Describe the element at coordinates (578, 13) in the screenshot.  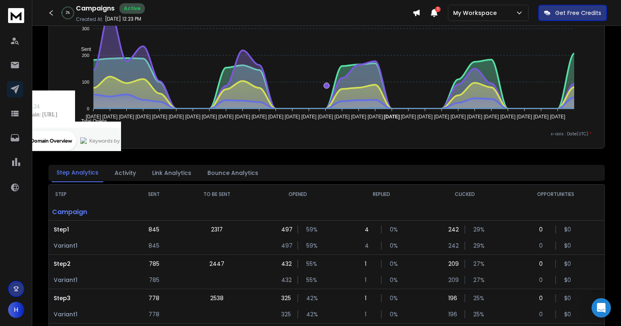
I see `p: Get Free Credits` at that location.